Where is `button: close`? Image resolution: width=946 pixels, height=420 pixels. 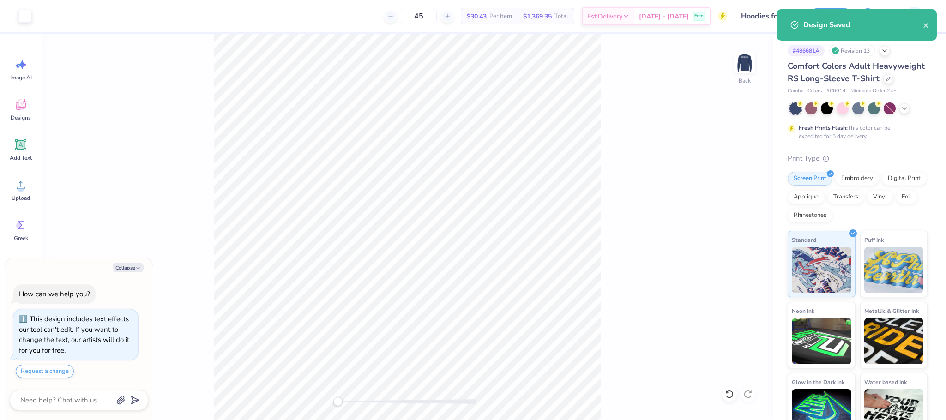
button: close is located at coordinates (926, 25).